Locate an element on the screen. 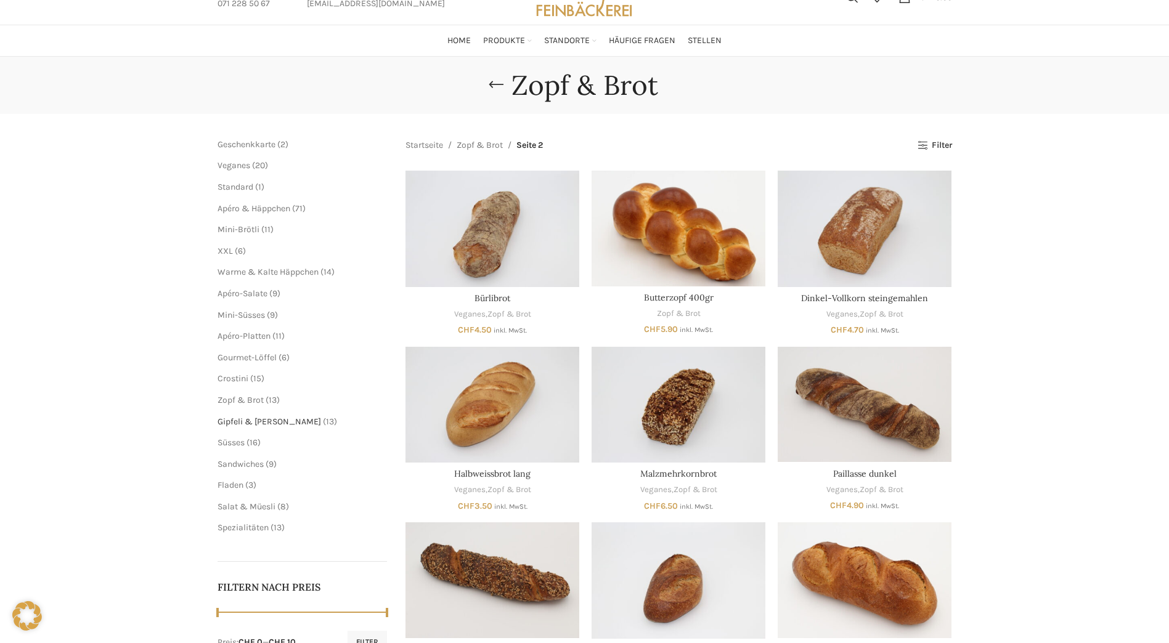 The height and width of the screenshot is (643, 1169). span: Fladen is located at coordinates (230, 485).